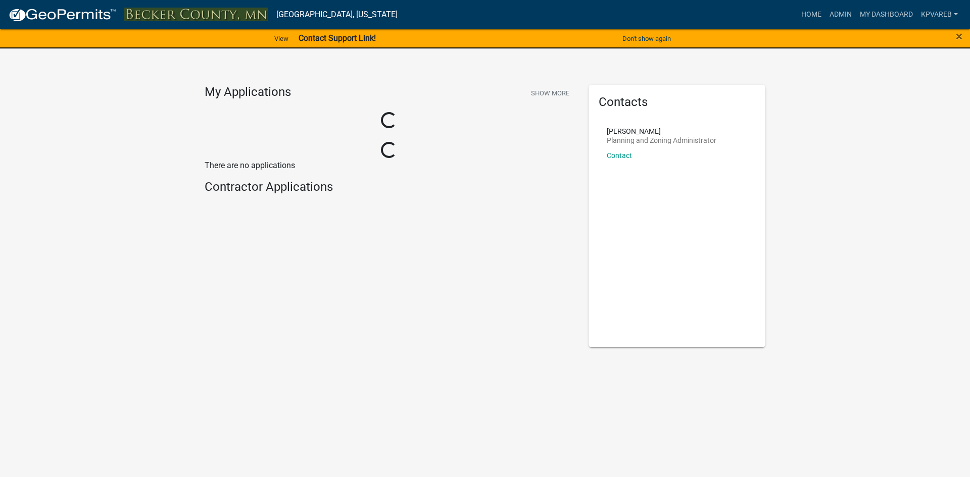 This screenshot has height=477, width=970. I want to click on a: kpvareb, so click(939, 15).